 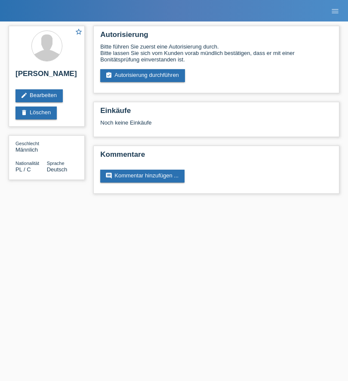 What do you see at coordinates (335, 11) in the screenshot?
I see `i: menu` at bounding box center [335, 11].